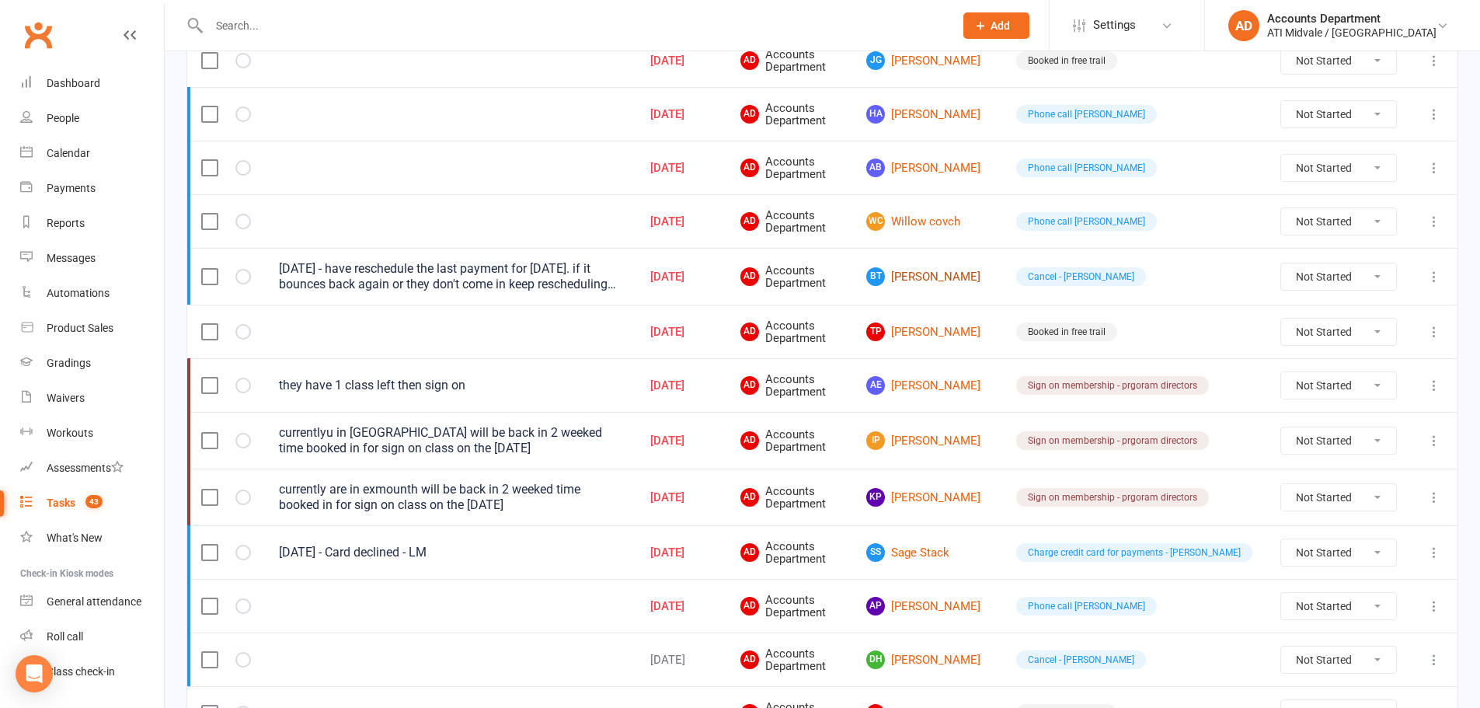 This screenshot has height=708, width=1480. I want to click on div: Class check-in, so click(81, 671).